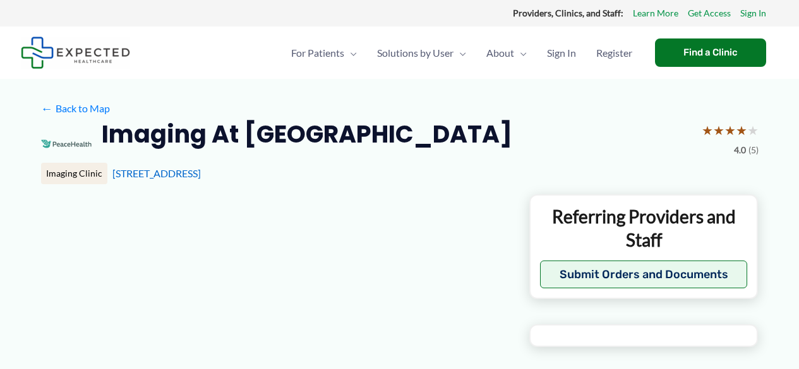 Image resolution: width=799 pixels, height=369 pixels. What do you see at coordinates (568, 13) in the screenshot?
I see `strong: Providers, Clinics, and Staff:` at bounding box center [568, 13].